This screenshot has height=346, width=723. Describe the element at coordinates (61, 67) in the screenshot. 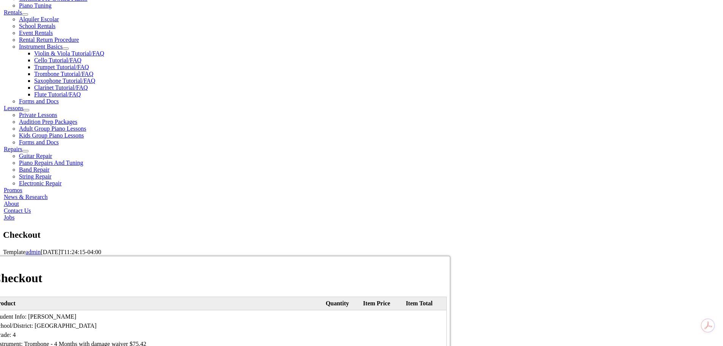

I see `a: Trumpet Tutorial/FAQ` at that location.